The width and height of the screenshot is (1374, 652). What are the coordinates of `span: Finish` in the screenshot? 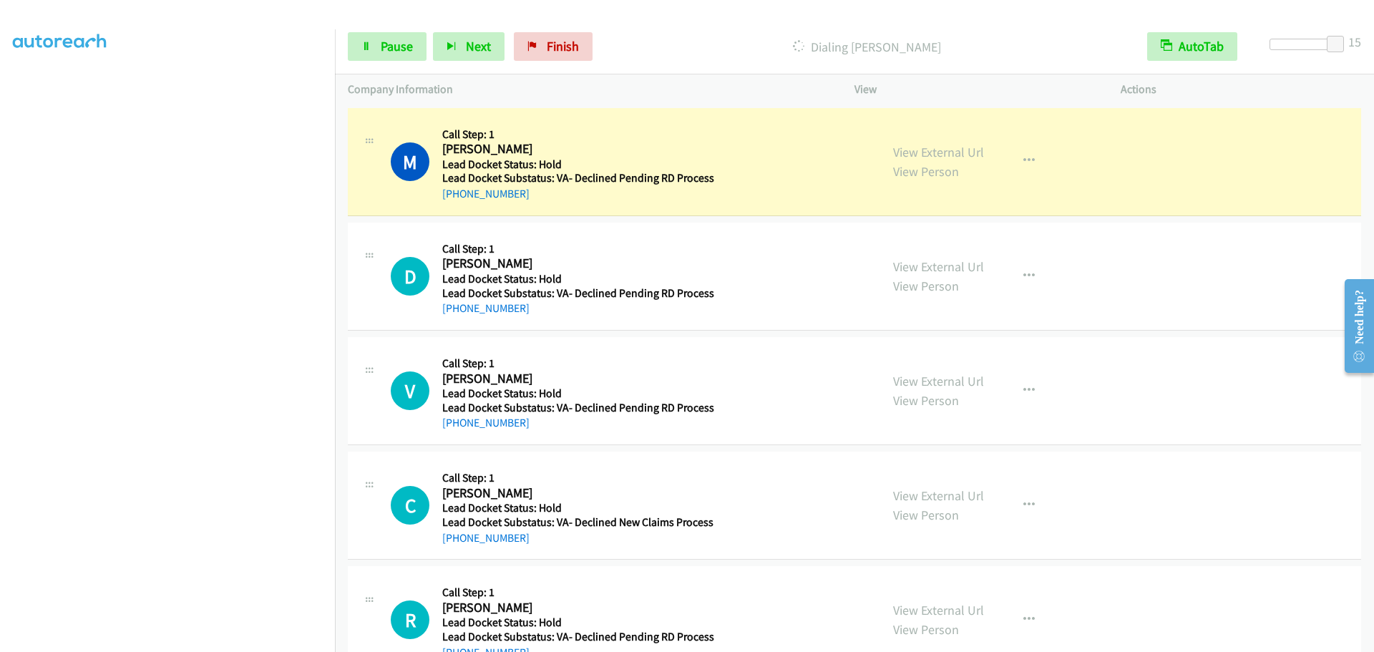 It's located at (562, 46).